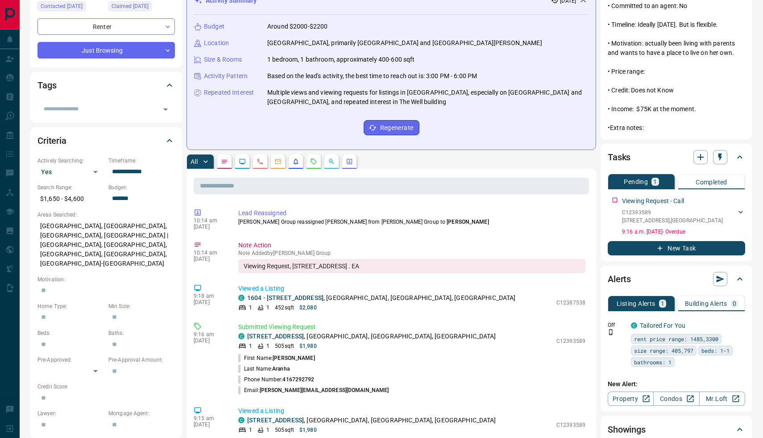 This screenshot has width=763, height=438. Describe the element at coordinates (166, 109) in the screenshot. I see `button: Open` at that location.